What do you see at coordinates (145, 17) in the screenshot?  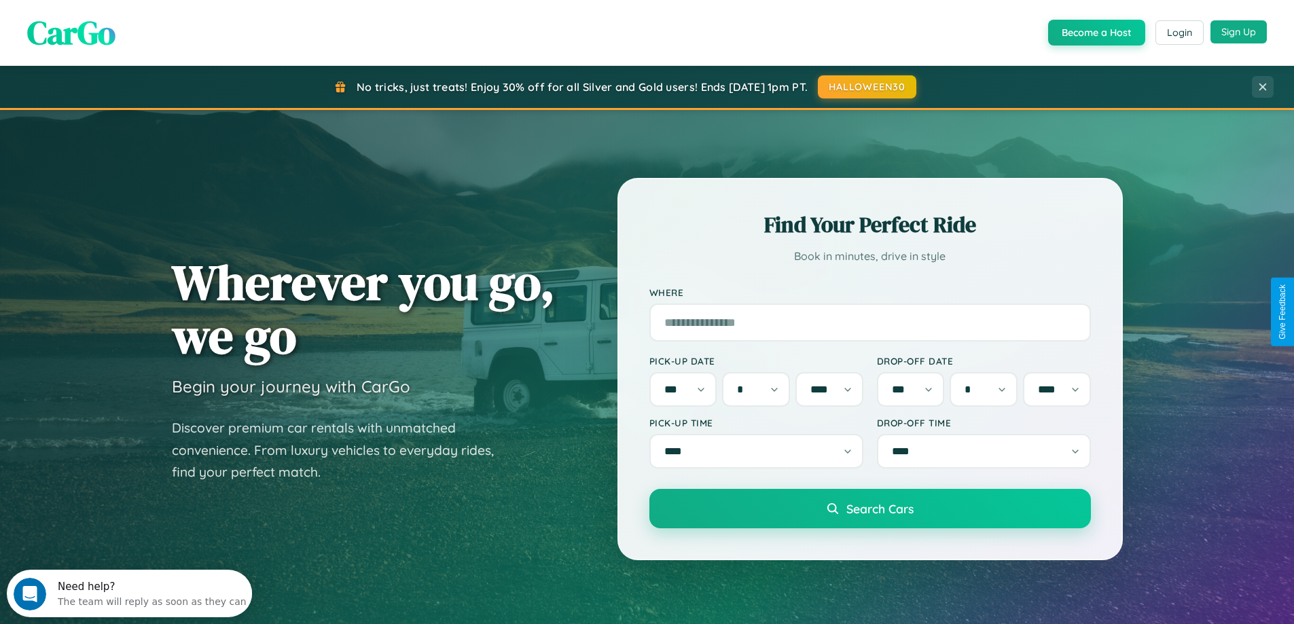 I see `div: Need help?` at bounding box center [145, 17].